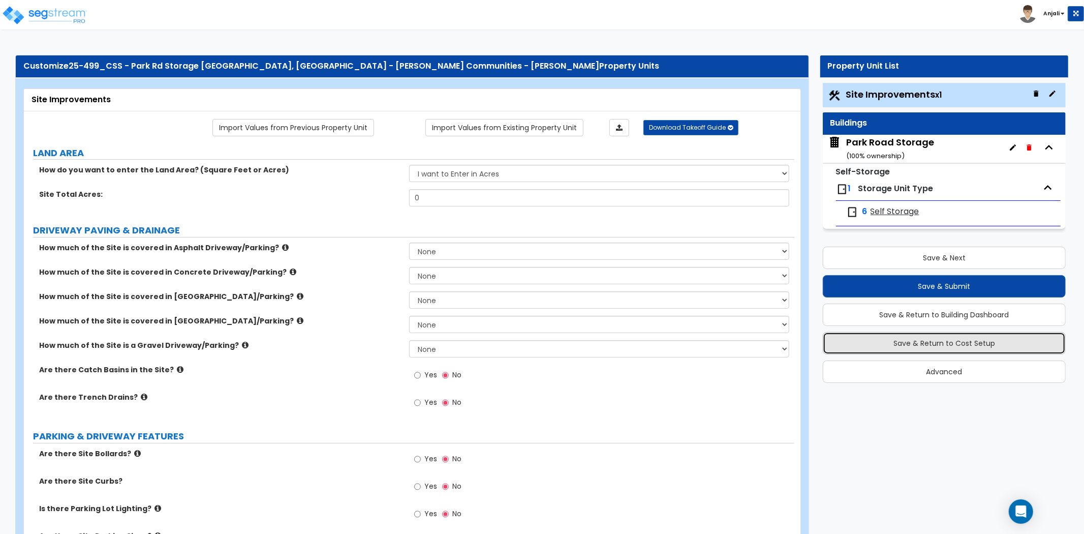 The width and height of the screenshot is (1084, 534). What do you see at coordinates (1028, 14) in the screenshot?
I see `img: avatar.png` at bounding box center [1028, 14].